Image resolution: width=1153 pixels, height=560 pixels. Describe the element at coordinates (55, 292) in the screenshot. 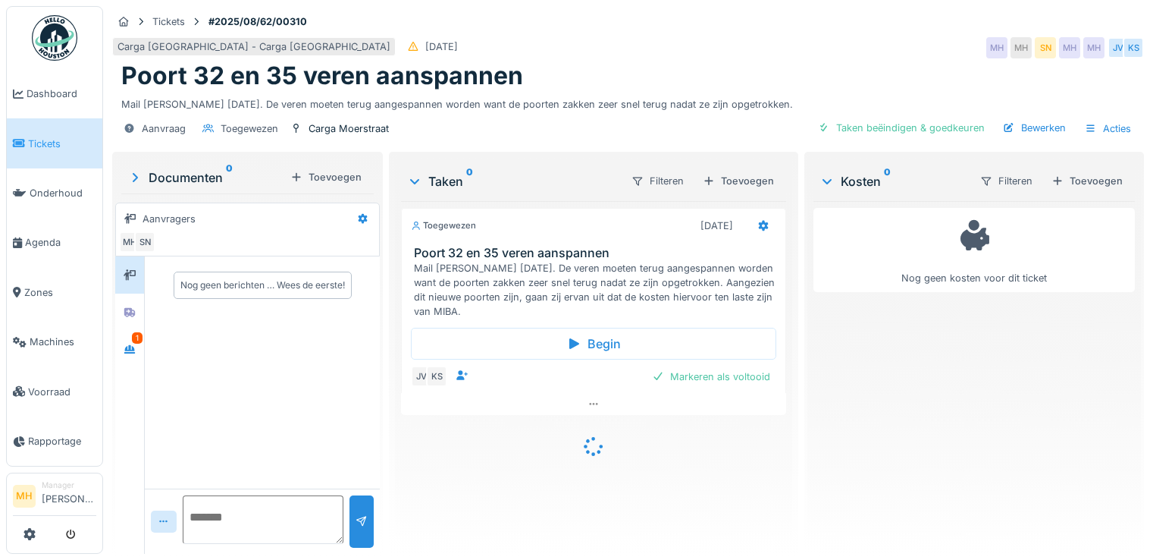

I see `a: Zones` at that location.